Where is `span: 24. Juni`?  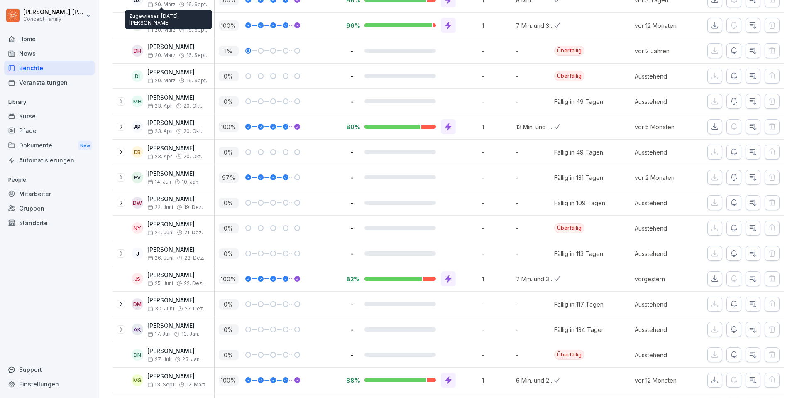 span: 24. Juni is located at coordinates (160, 232).